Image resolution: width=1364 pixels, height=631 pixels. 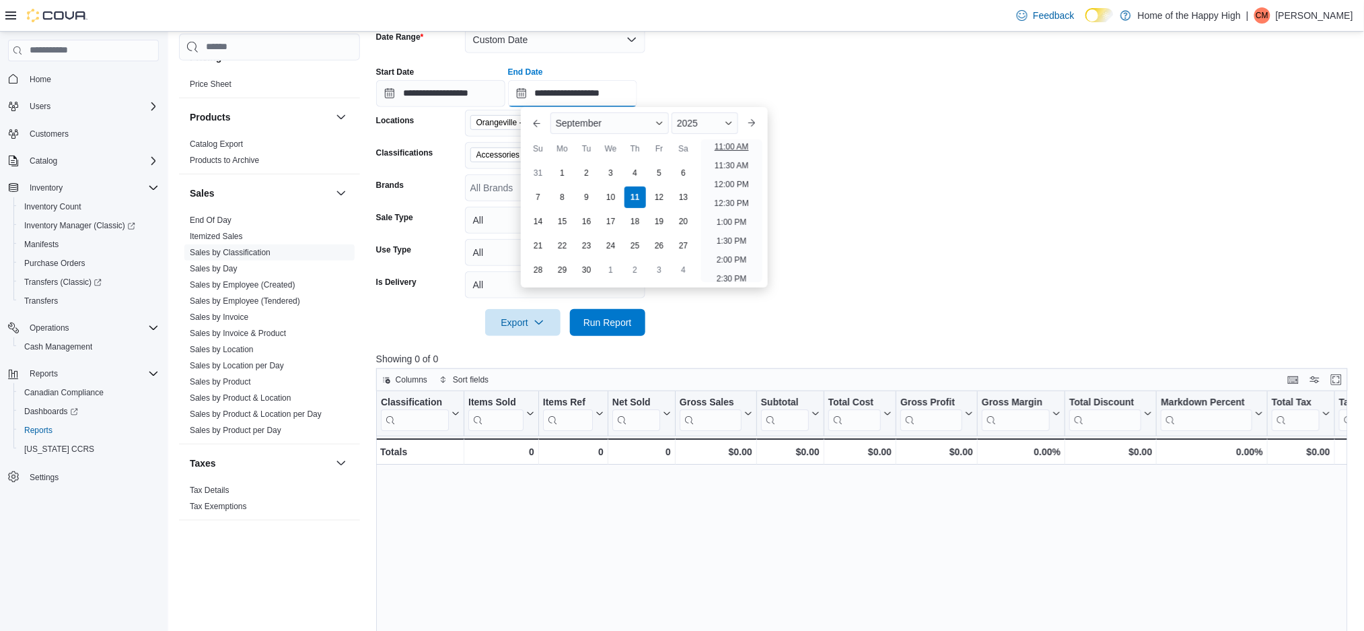 What do you see at coordinates (83, 476) in the screenshot?
I see `button: Settings` at bounding box center [83, 476].